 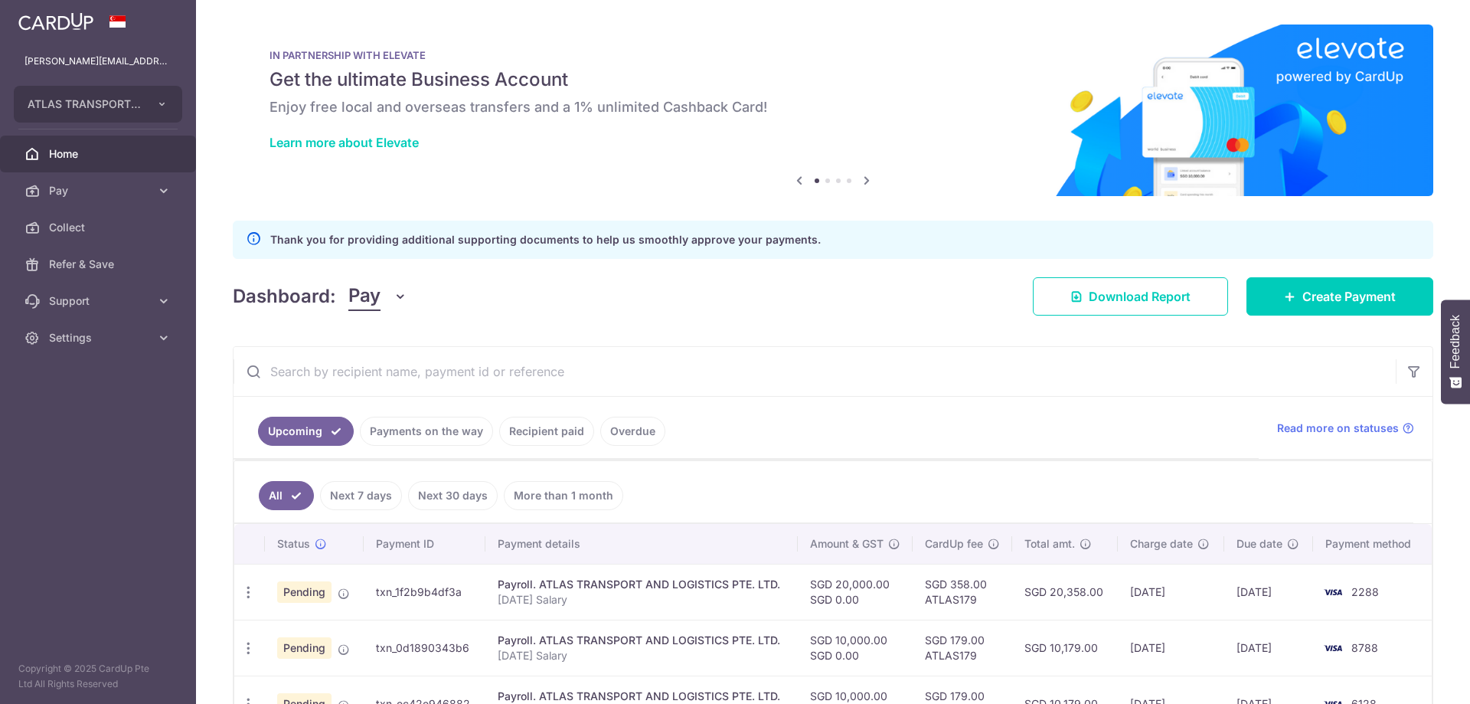 I want to click on a: Overdue, so click(x=632, y=431).